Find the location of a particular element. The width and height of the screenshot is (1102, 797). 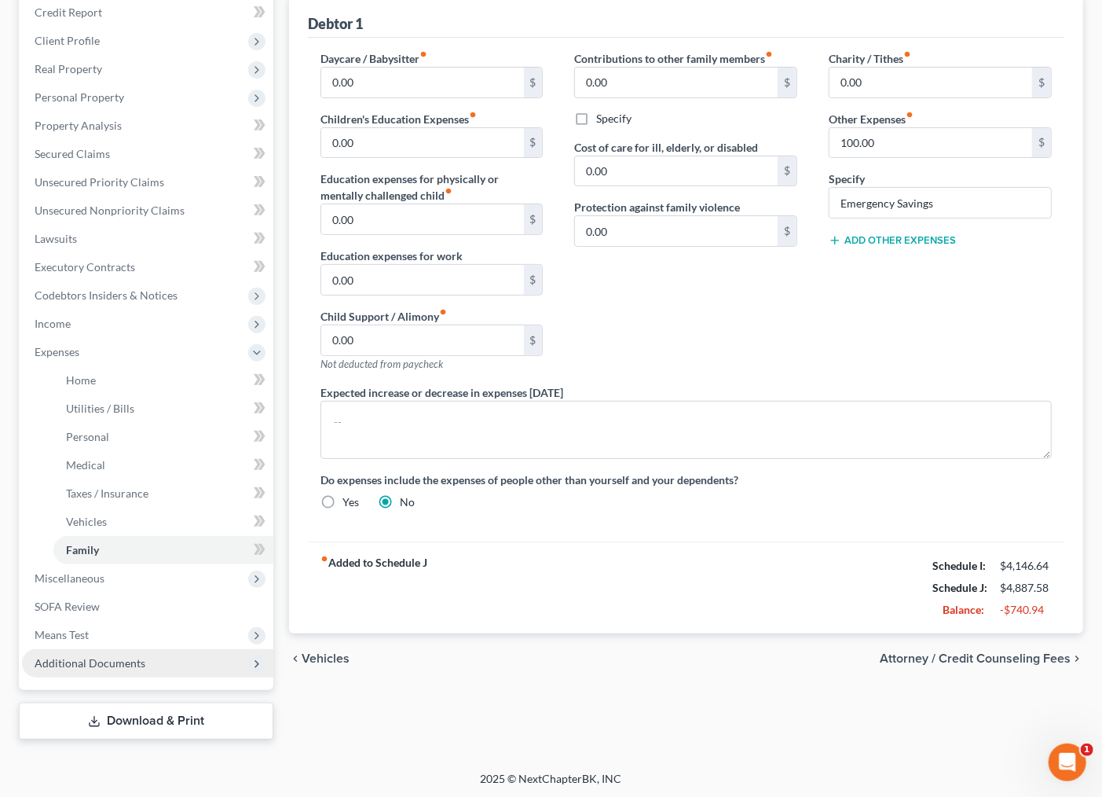

a: Property Analysis is located at coordinates (148, 126).